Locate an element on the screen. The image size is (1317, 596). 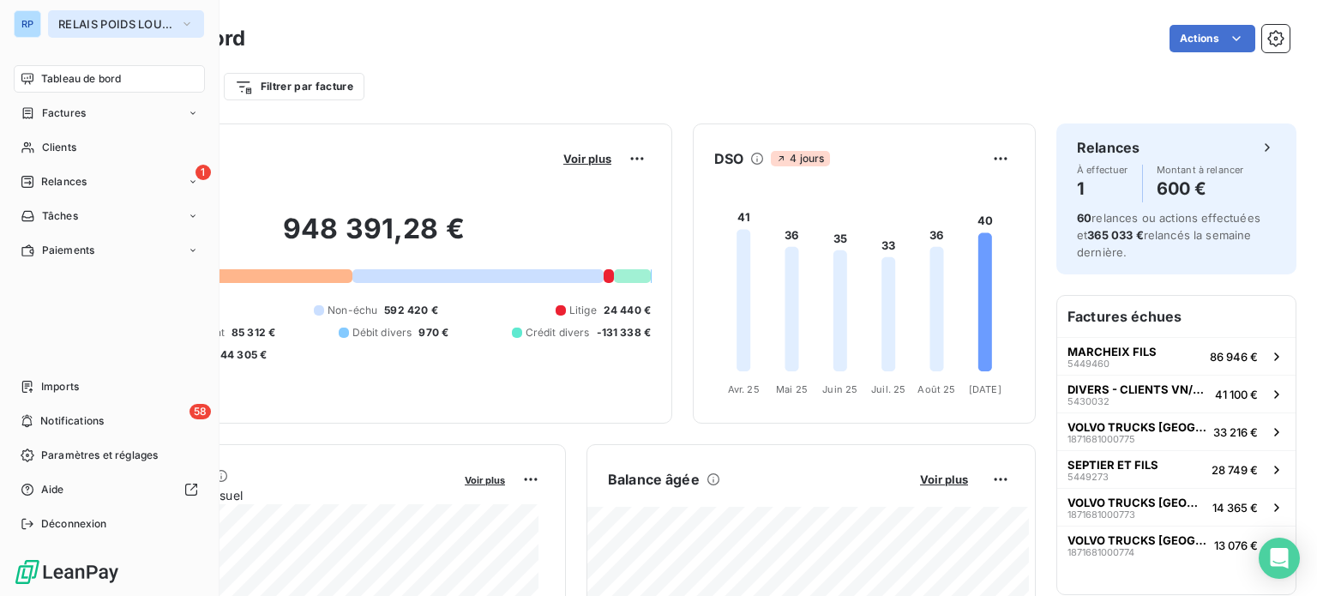
div: Open Intercom Messenger is located at coordinates (1279, 558).